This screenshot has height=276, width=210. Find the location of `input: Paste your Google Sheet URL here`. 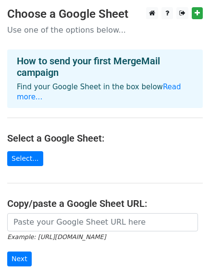

input: Paste your Google Sheet URL here is located at coordinates (102, 222).